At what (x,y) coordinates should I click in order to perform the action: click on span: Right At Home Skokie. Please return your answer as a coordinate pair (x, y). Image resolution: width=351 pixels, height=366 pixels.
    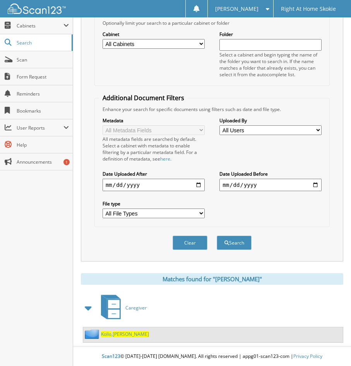
    Looking at the image, I should click on (309, 9).